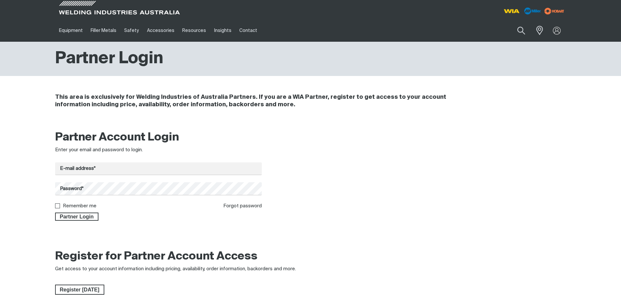 The height and width of the screenshot is (297, 621). I want to click on a: Accessories, so click(161, 30).